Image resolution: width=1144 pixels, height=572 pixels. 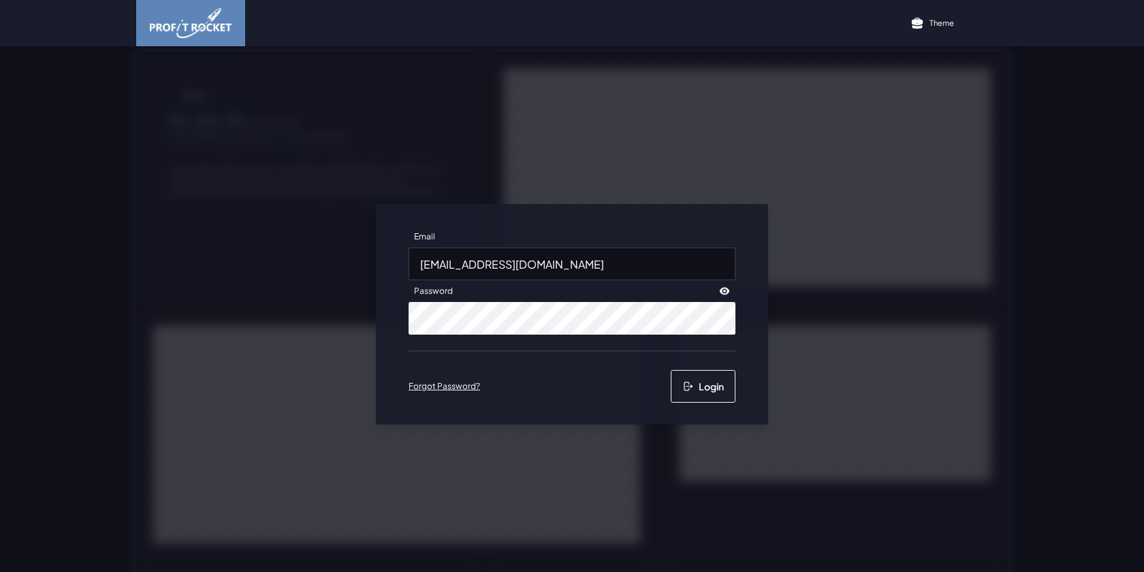 I want to click on button: Login, so click(x=702, y=387).